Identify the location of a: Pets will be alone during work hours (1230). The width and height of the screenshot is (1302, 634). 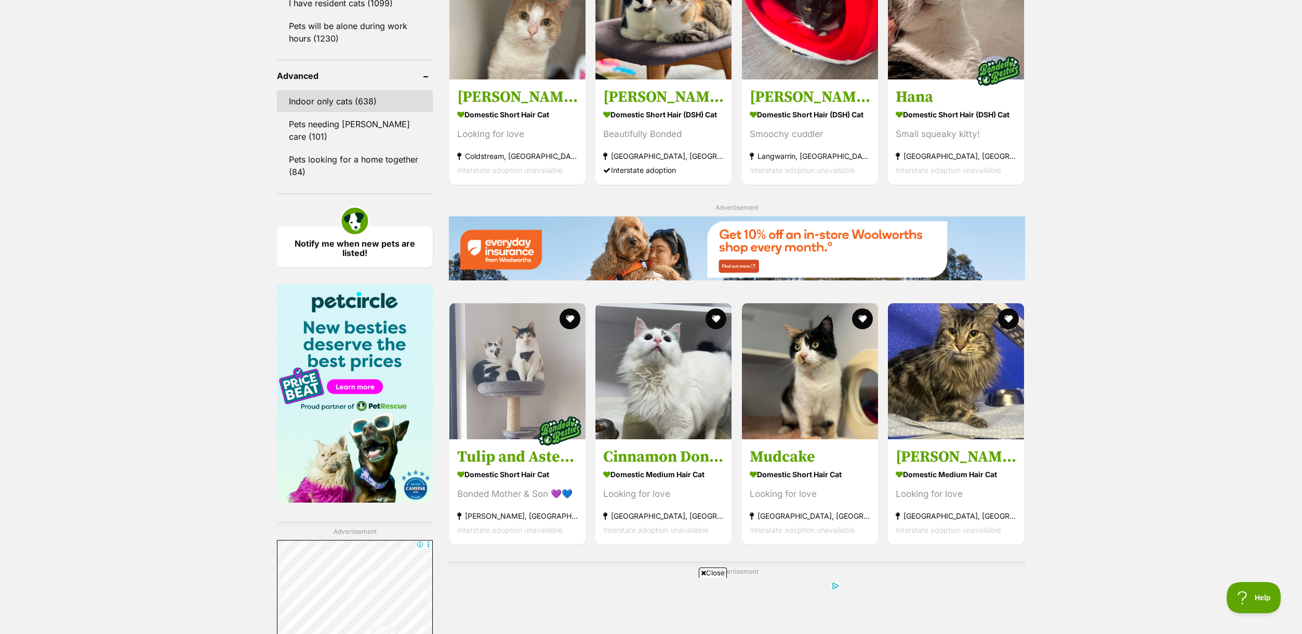
(355, 32).